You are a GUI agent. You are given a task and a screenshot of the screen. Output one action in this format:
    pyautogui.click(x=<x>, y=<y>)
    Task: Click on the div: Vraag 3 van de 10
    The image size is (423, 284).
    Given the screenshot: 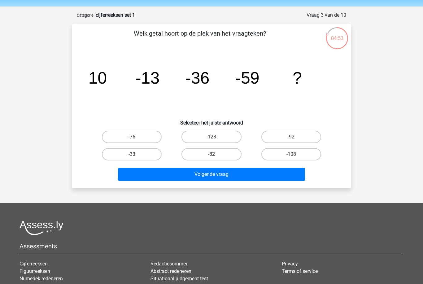 What is the action you would take?
    pyautogui.click(x=327, y=15)
    